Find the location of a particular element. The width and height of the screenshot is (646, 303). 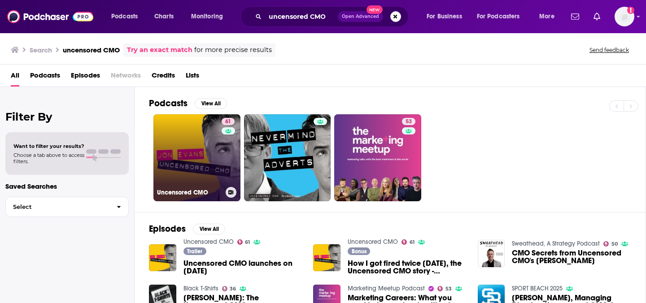

span: Want to filter your results? is located at coordinates (49, 146).